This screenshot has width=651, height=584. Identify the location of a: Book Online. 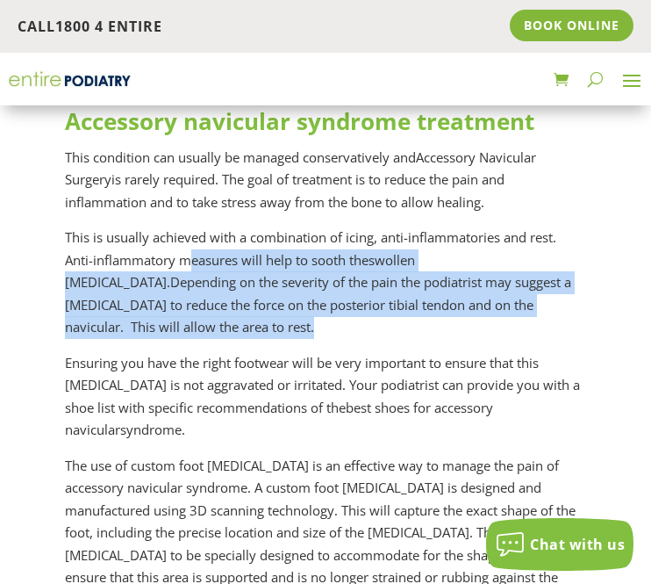
(571, 25).